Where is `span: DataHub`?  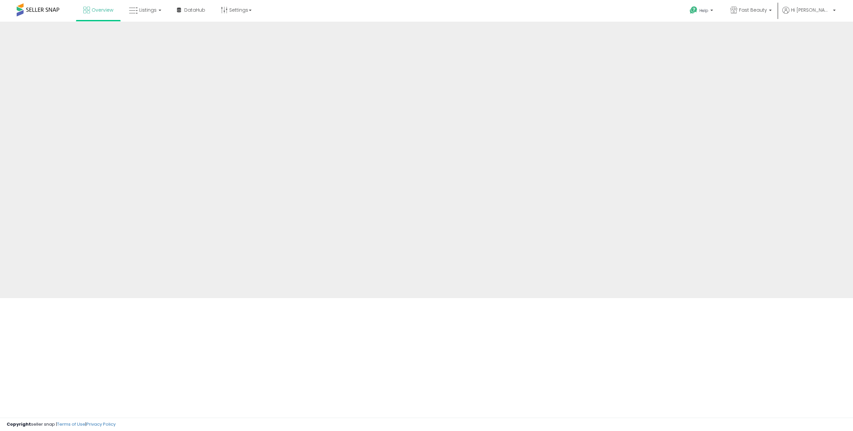
span: DataHub is located at coordinates (195, 10).